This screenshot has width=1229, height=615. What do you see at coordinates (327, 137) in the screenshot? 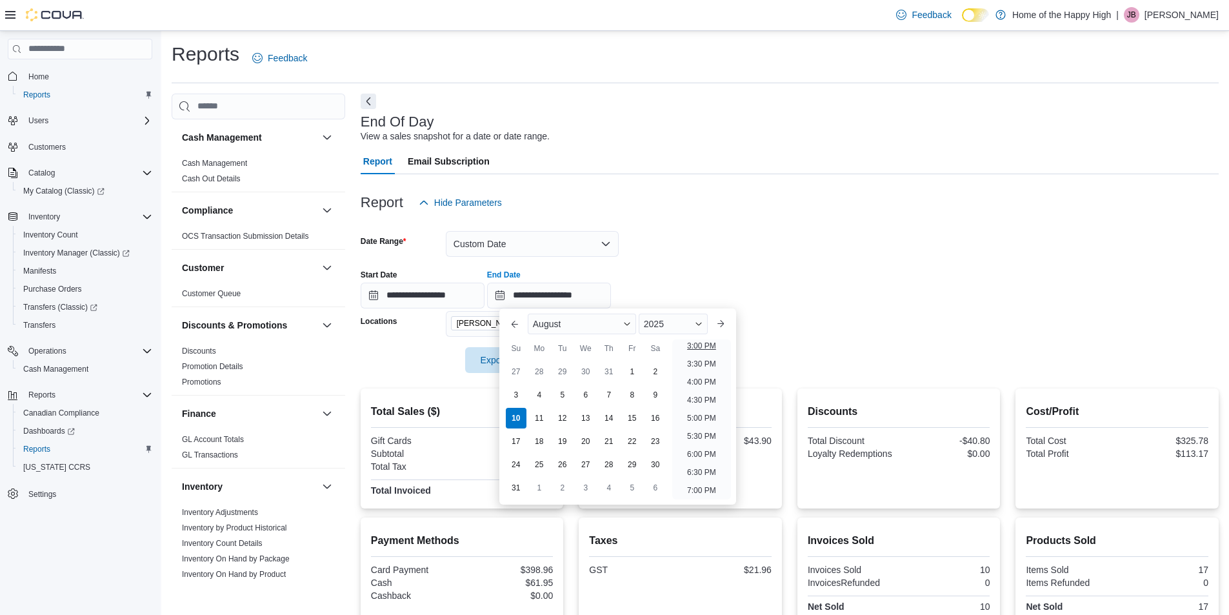
I see `button: Cash Management` at bounding box center [327, 137].